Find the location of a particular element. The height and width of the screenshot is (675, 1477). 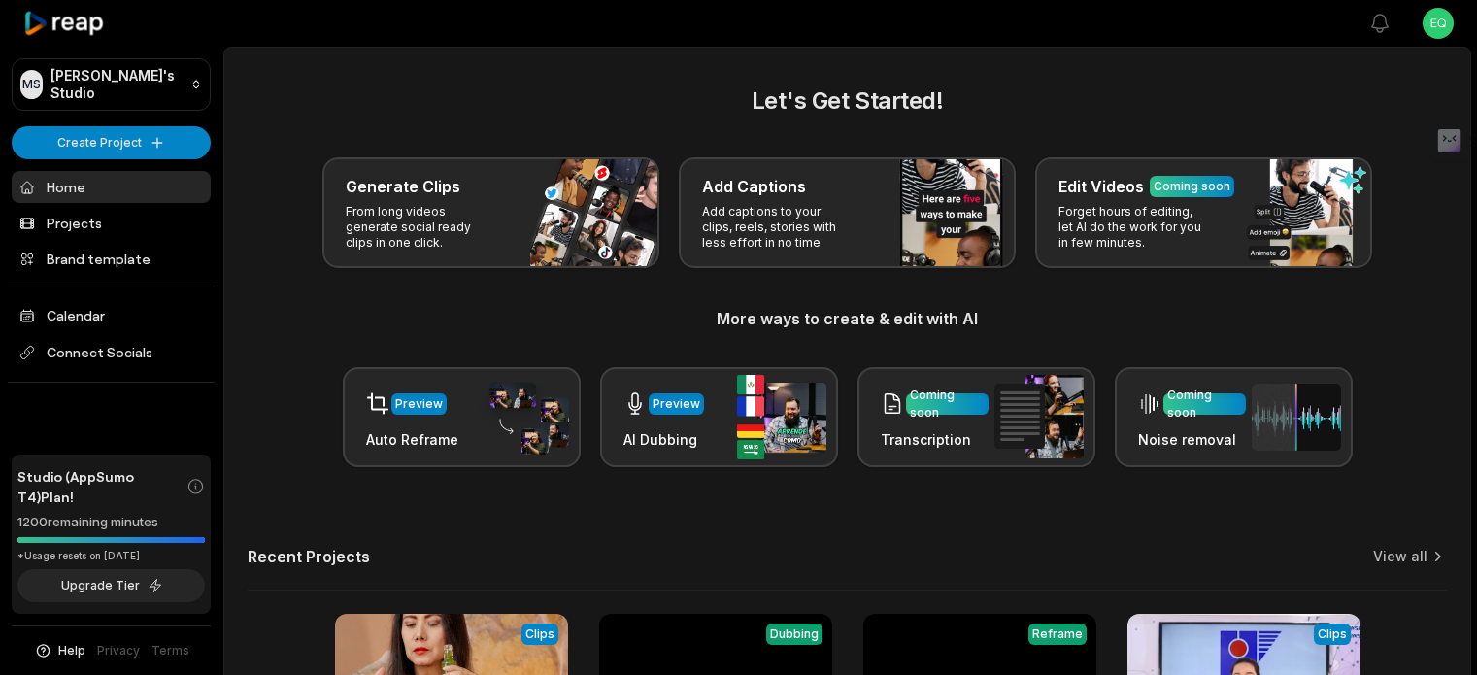

img: transcription.png is located at coordinates (1039, 417).